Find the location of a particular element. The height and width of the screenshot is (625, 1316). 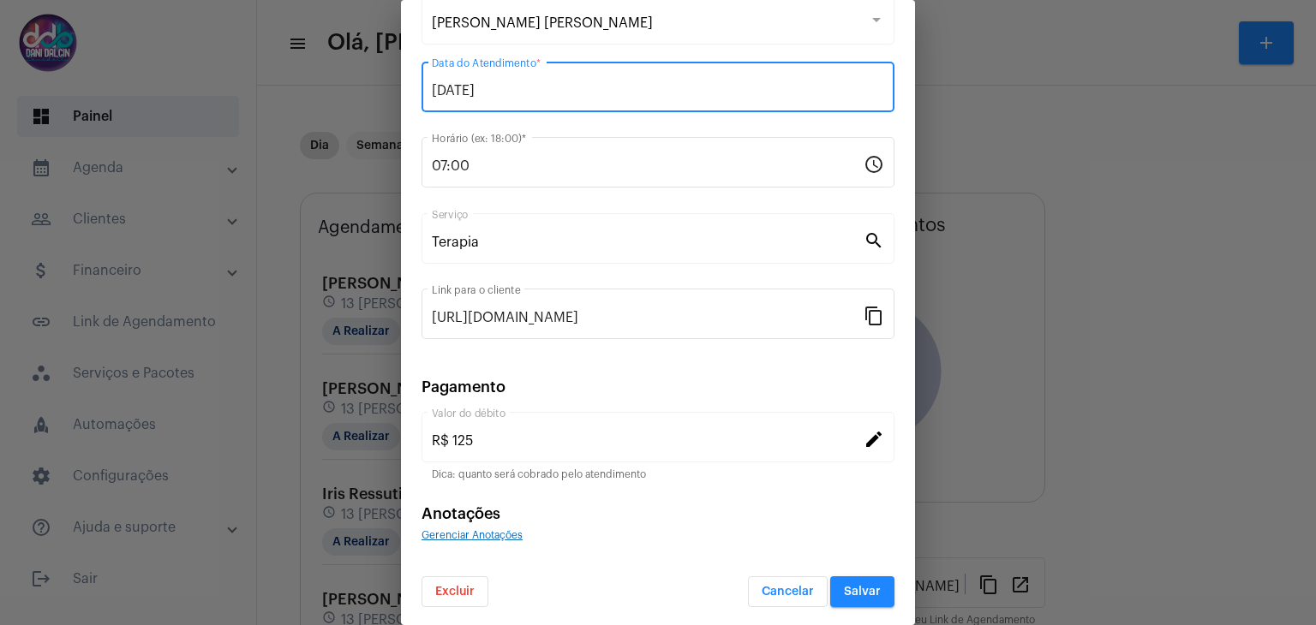

span: Gerenciar Anotações is located at coordinates (472, 535).